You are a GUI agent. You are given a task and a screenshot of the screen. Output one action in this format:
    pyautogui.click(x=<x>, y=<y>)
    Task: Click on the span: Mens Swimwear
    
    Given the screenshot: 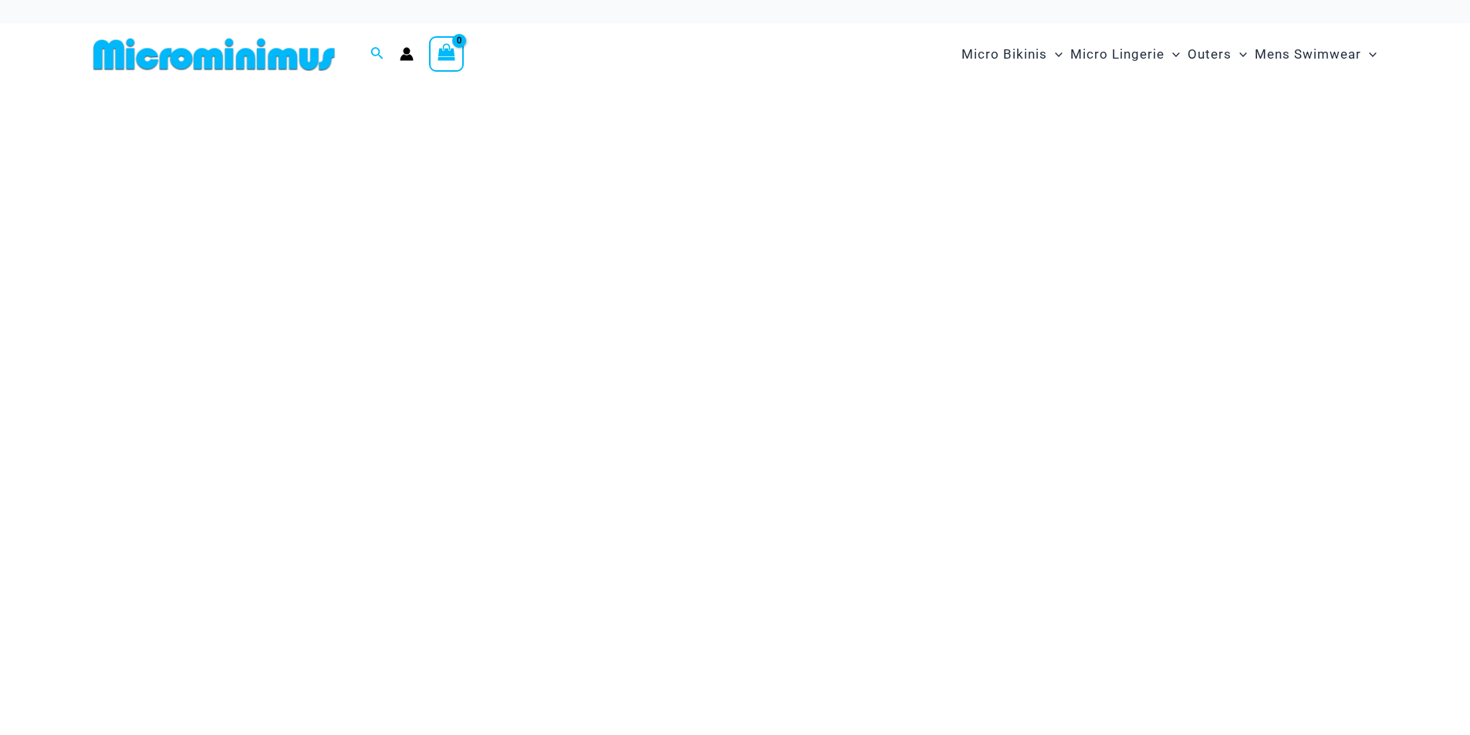 What is the action you would take?
    pyautogui.click(x=1308, y=54)
    